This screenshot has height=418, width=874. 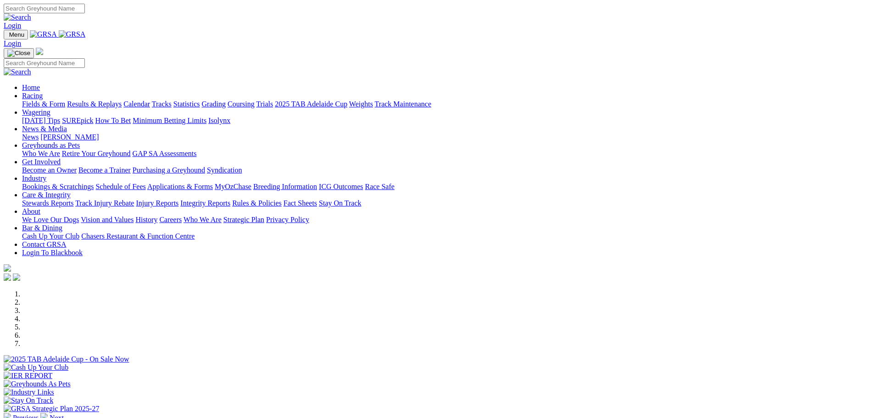 I want to click on a: Applications & Forms, so click(x=180, y=186).